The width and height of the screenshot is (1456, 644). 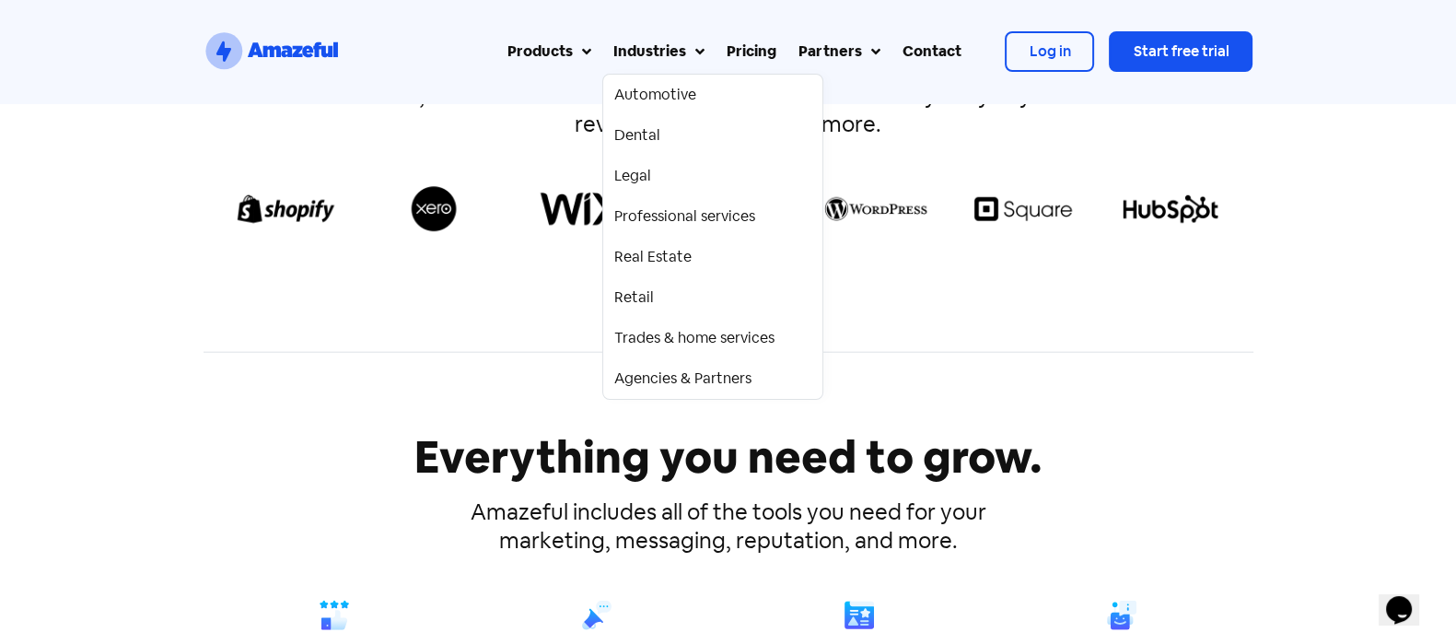 I want to click on div: Amazeful includes all of the tools you need for your marketing, messaging, reputation, and more., so click(x=728, y=526).